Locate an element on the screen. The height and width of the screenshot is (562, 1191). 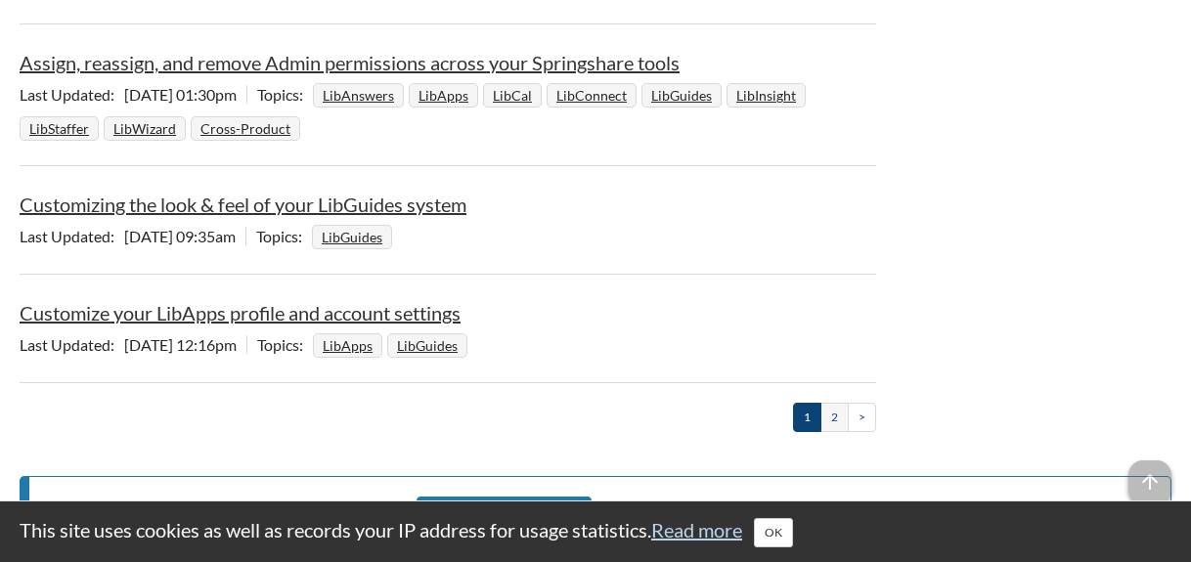
a: LibWizard is located at coordinates (145, 128).